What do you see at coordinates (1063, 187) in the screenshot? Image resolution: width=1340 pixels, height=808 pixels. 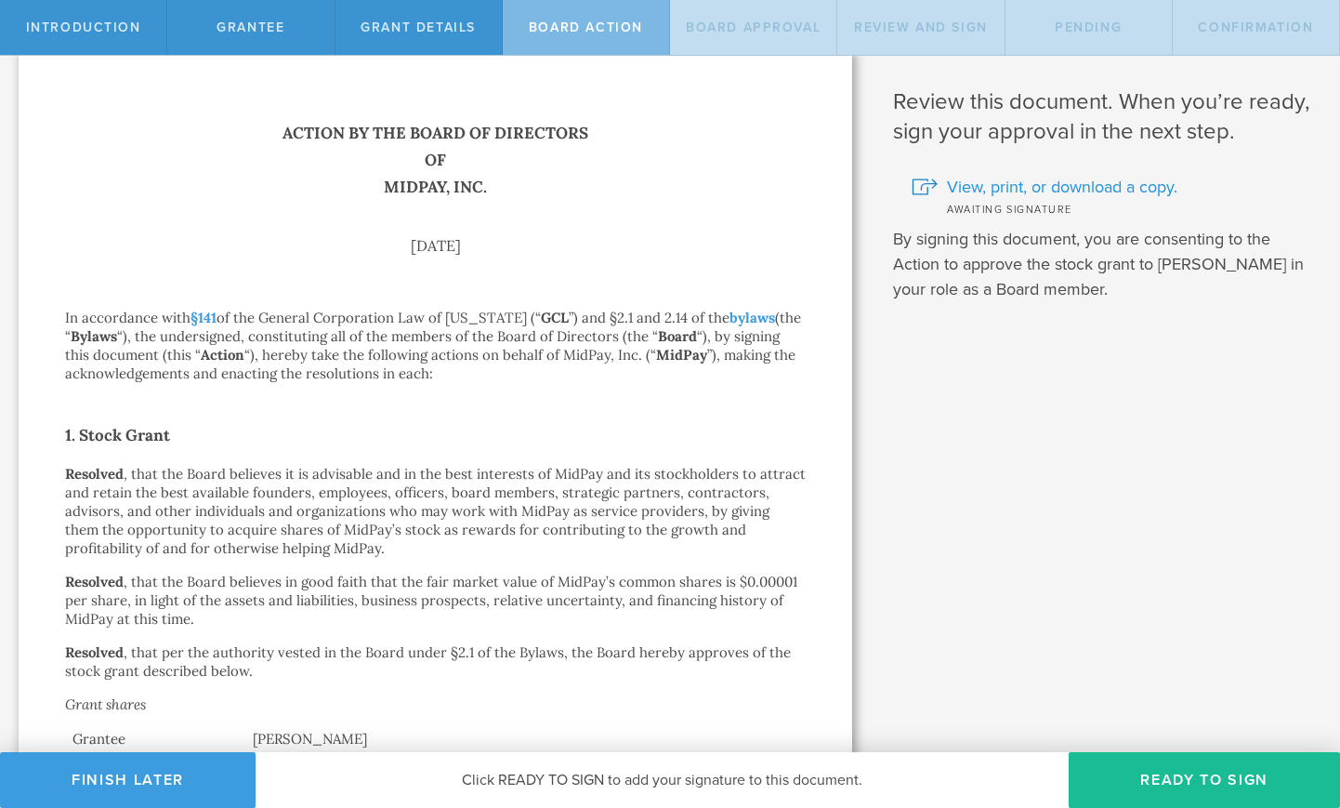 I see `span: View, print, or download a copy.` at bounding box center [1063, 187].